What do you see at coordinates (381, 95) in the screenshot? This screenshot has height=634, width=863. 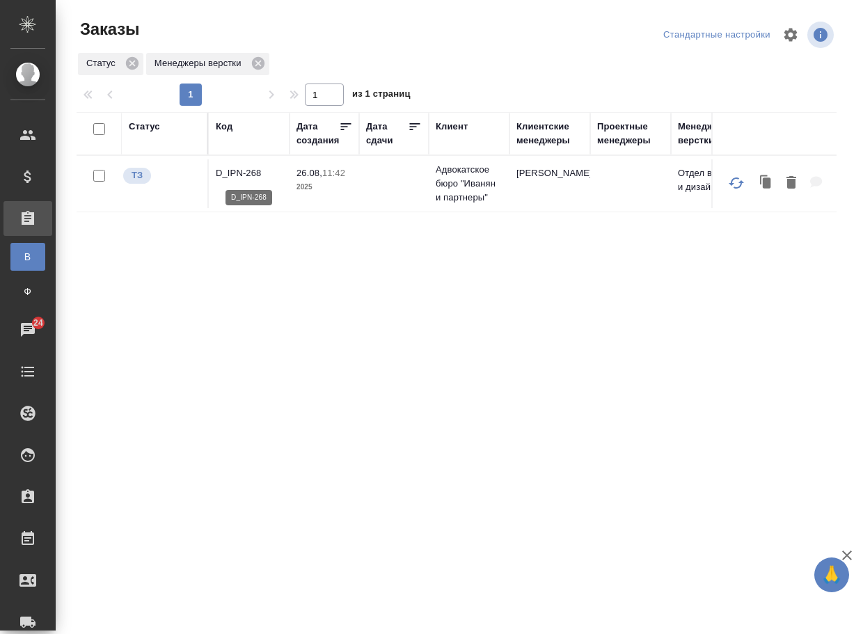 I see `span: из 1 страниц` at bounding box center [381, 95].